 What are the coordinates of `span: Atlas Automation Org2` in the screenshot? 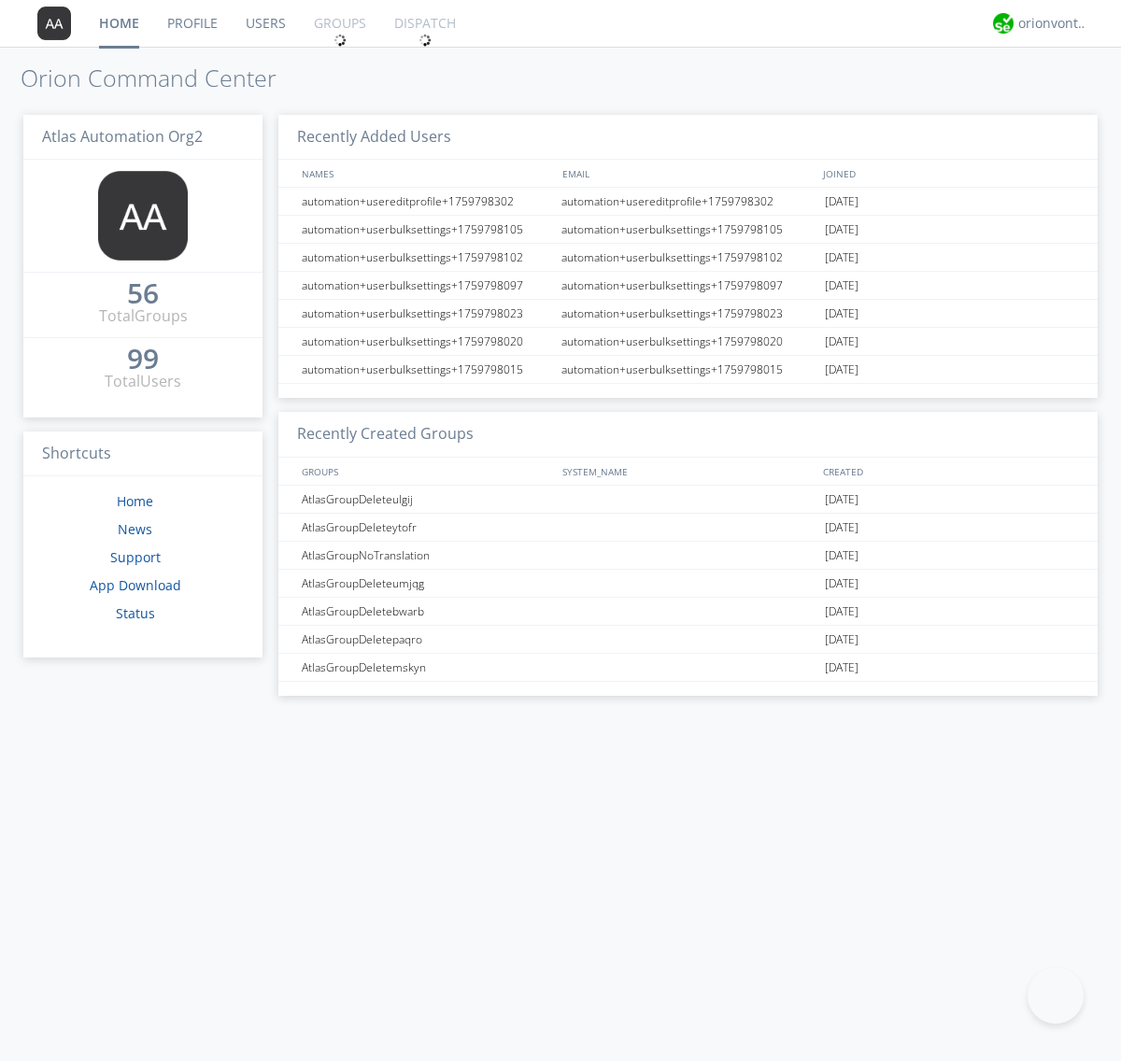 It's located at (122, 136).